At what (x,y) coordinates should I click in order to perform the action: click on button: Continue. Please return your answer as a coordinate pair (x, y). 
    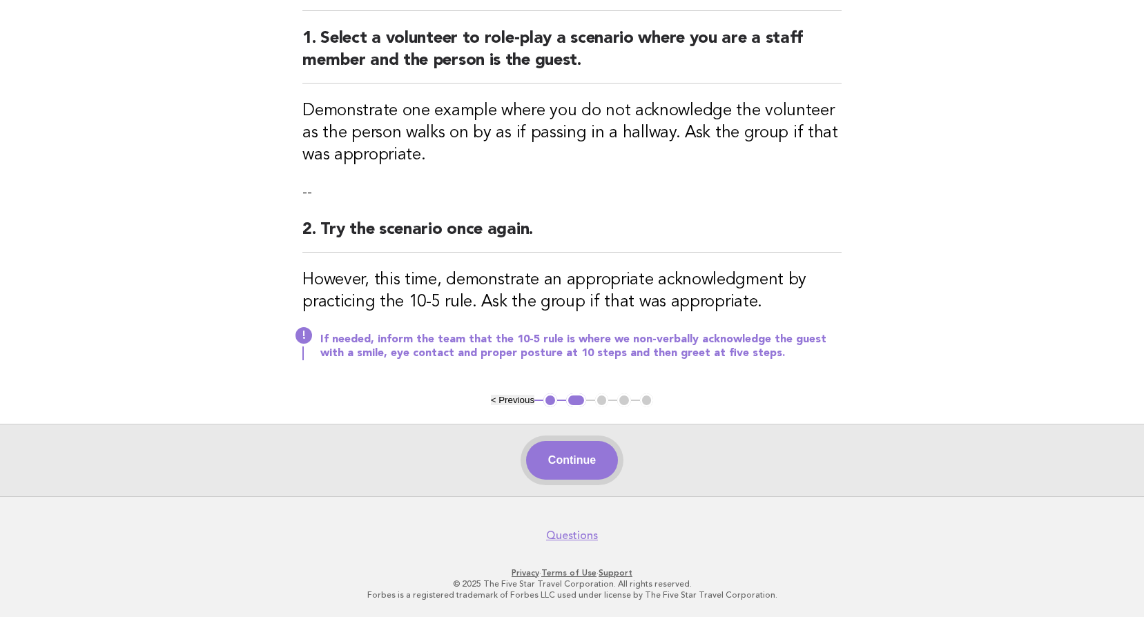
    Looking at the image, I should click on (572, 461).